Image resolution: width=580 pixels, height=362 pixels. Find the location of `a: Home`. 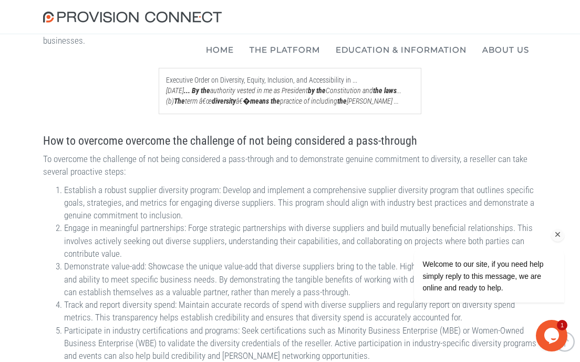

a: Home is located at coordinates (220, 49).